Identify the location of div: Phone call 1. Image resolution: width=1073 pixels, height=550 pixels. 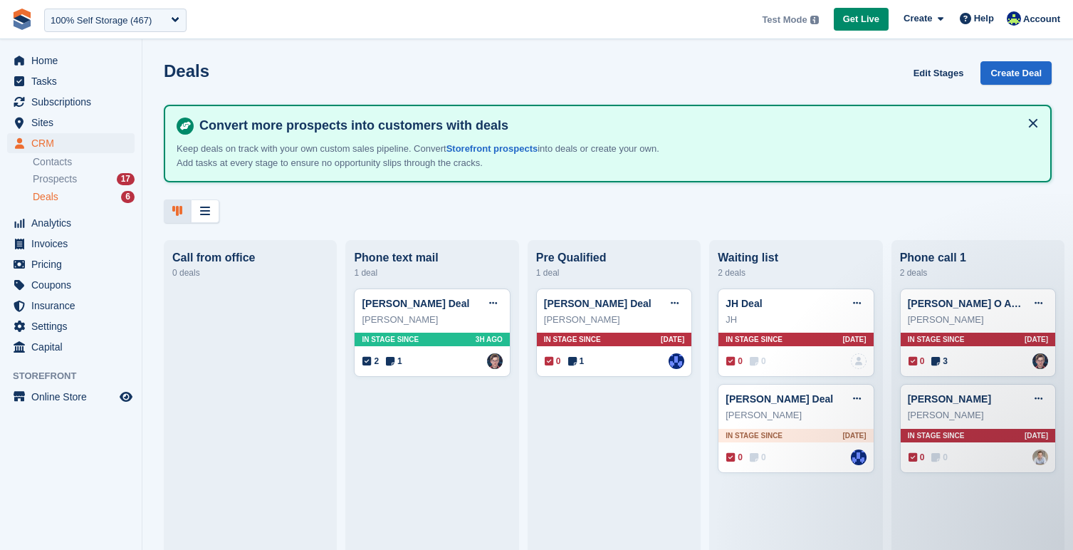
(978, 258).